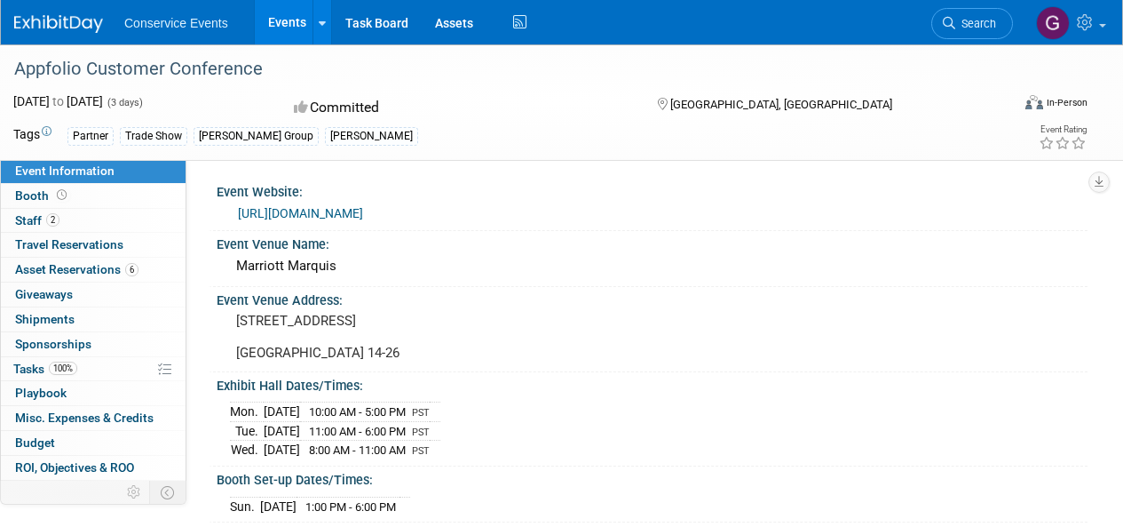 This screenshot has height=527, width=1123. I want to click on span: Tasks, so click(45, 368).